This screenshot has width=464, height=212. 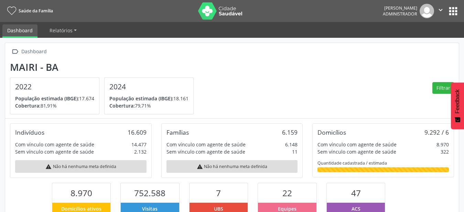 I want to click on div: Dashboard, so click(x=34, y=52).